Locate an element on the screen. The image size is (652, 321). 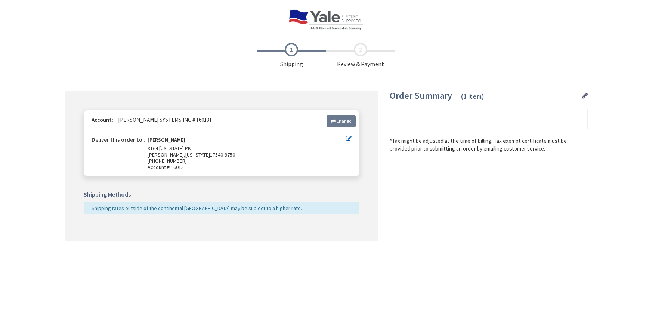
span: Review & Payment is located at coordinates (361, 56).